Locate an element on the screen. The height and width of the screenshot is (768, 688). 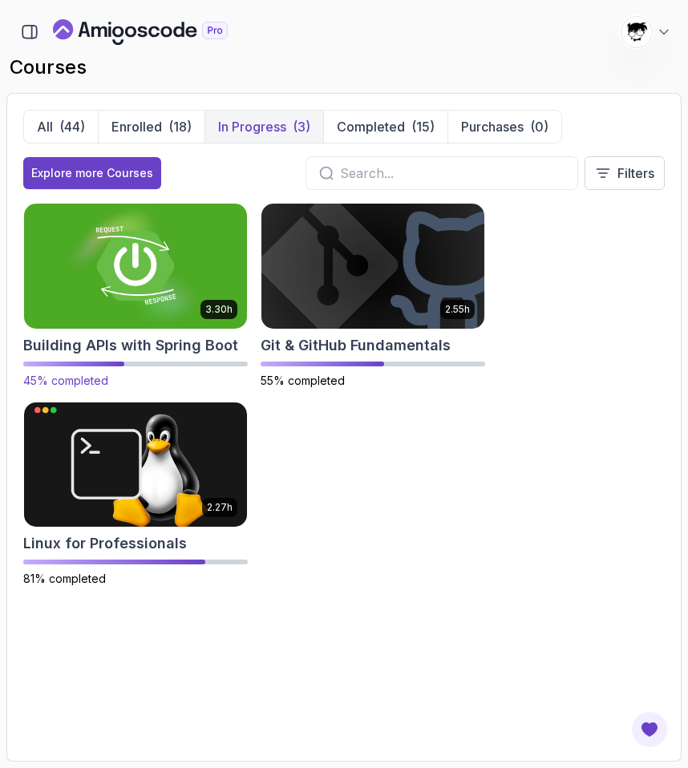
button: In Progress(3) is located at coordinates (264, 127).